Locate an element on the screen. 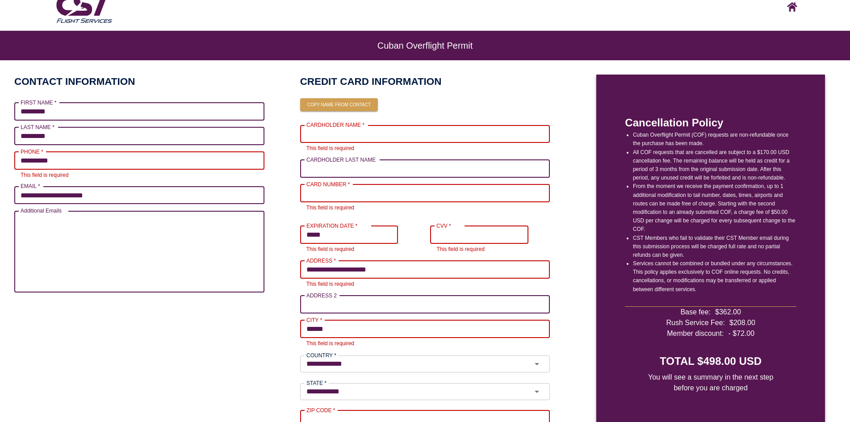 This screenshot has height=422, width=850. p: Cancellation Policy is located at coordinates (711, 123).